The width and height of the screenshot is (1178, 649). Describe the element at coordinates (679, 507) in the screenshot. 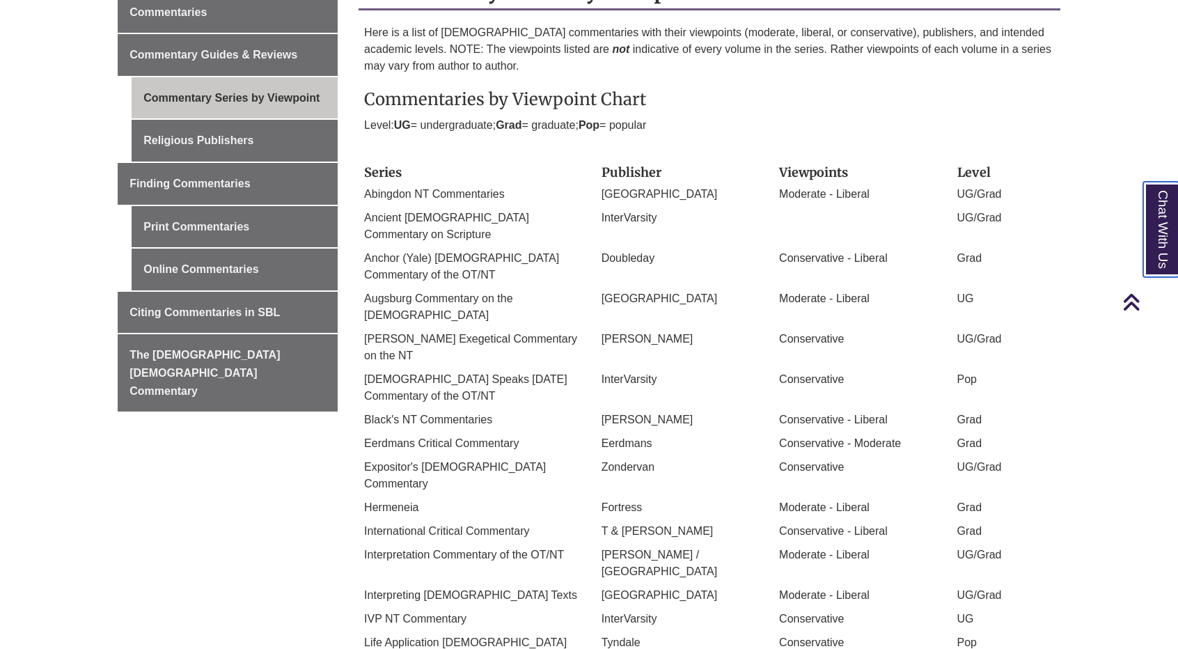

I see `p: Fortress` at that location.